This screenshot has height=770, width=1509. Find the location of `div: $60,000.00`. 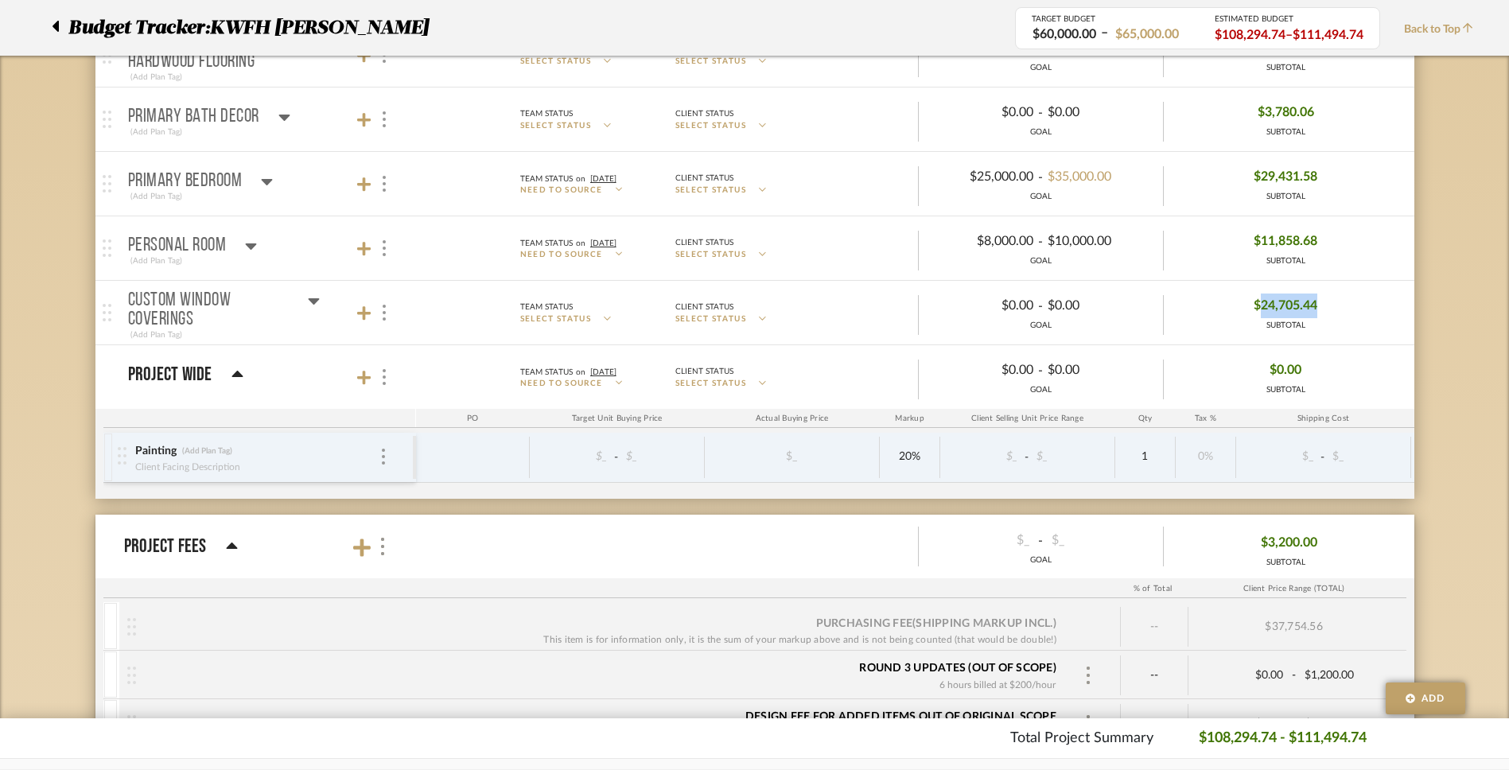

div: $60,000.00 is located at coordinates (1064, 34).